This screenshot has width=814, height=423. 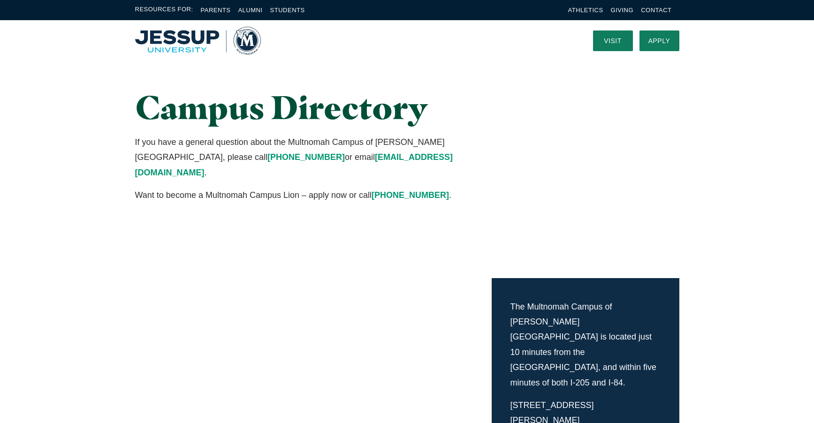 I want to click on a: Students, so click(x=288, y=10).